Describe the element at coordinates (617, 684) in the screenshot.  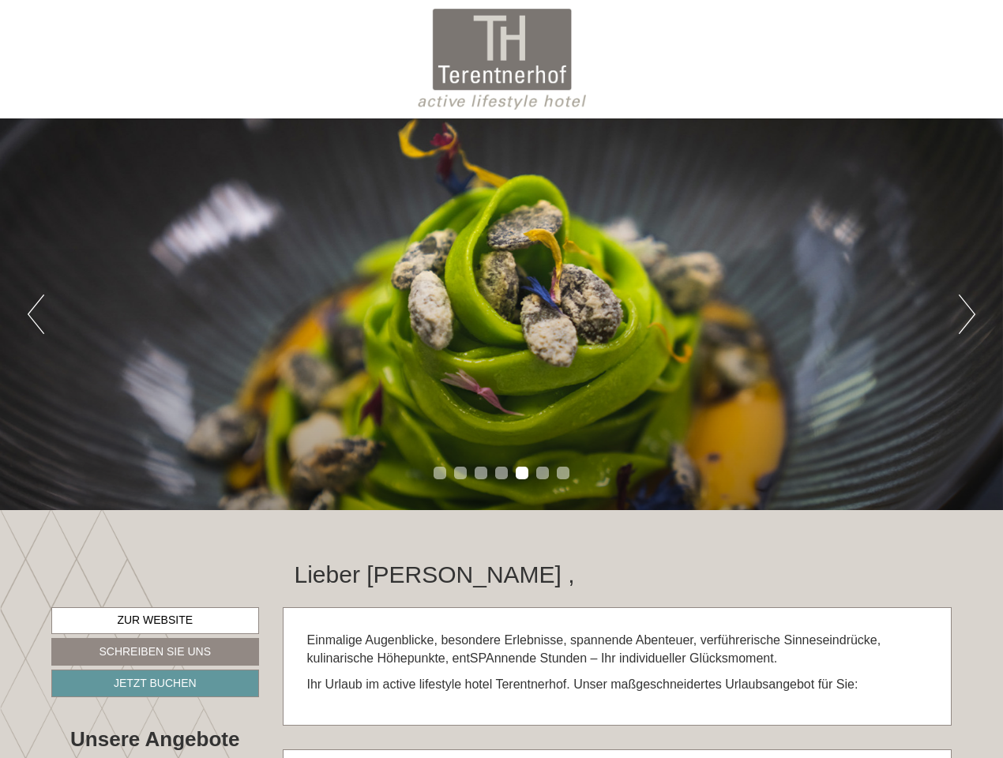
I see `p: Ihr Urlaub im active lifestyle hotel Terentnerhof. Unser maßgeschneidertes Urlaubsangebot für Sie:` at that location.